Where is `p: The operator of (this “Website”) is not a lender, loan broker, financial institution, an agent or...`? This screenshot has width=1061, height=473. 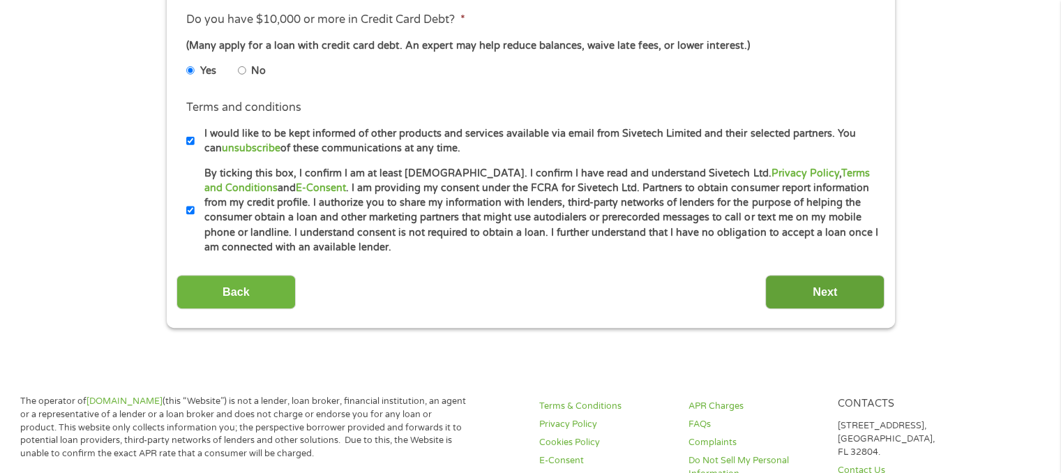
p: The operator of (this “Website”) is not a lender, loan broker, financial institution, an agent or... is located at coordinates (244, 428).